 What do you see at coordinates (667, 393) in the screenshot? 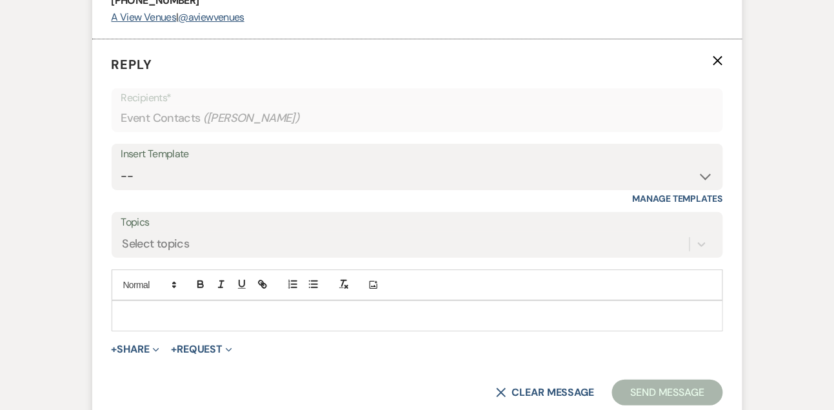
I see `button: Send Message` at bounding box center [667, 393].